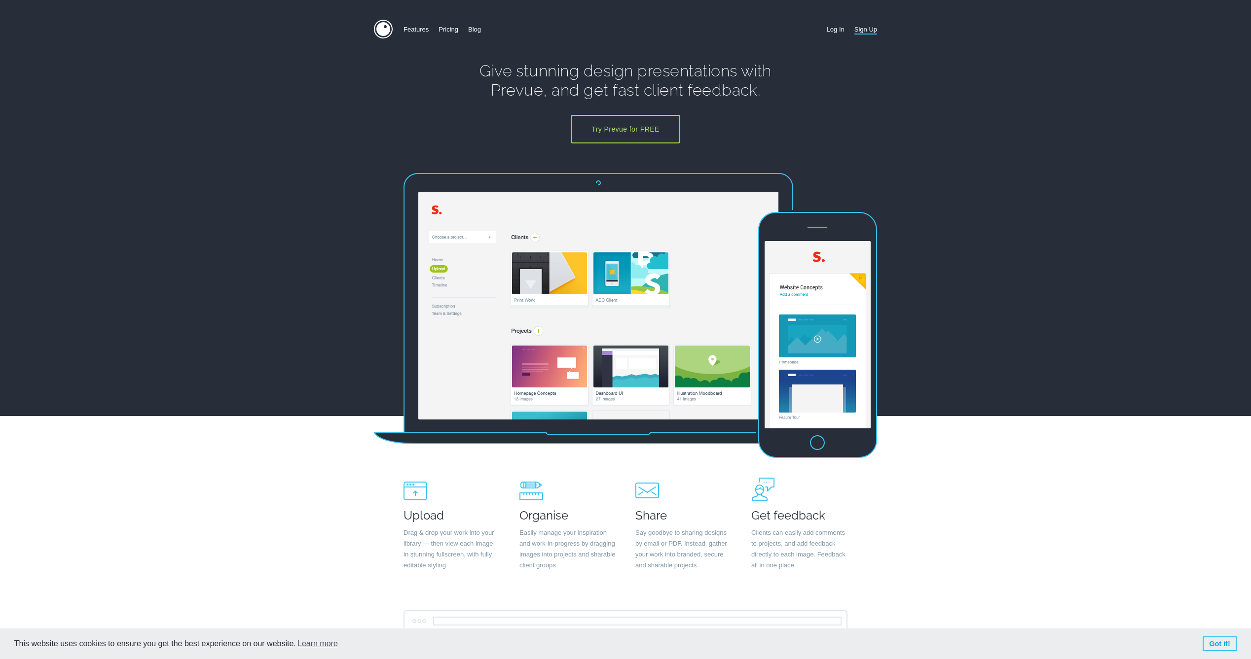 The width and height of the screenshot is (1251, 659). Describe the element at coordinates (549, 433) in the screenshot. I see `img: Photography` at that location.